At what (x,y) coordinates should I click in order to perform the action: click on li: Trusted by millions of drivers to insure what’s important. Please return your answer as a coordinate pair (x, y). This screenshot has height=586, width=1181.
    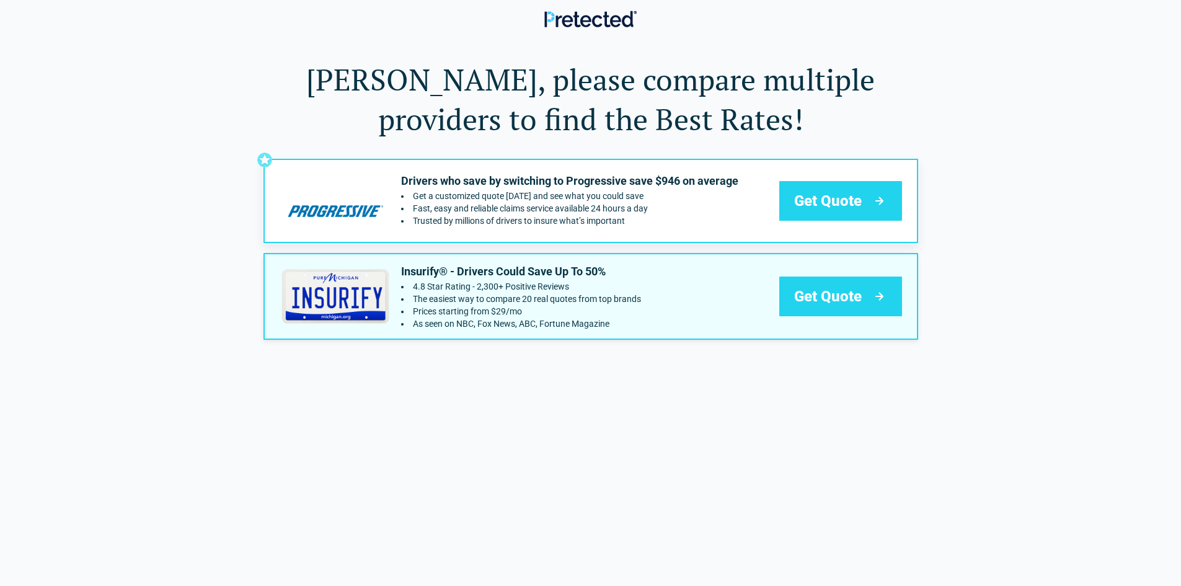
    Looking at the image, I should click on (570, 221).